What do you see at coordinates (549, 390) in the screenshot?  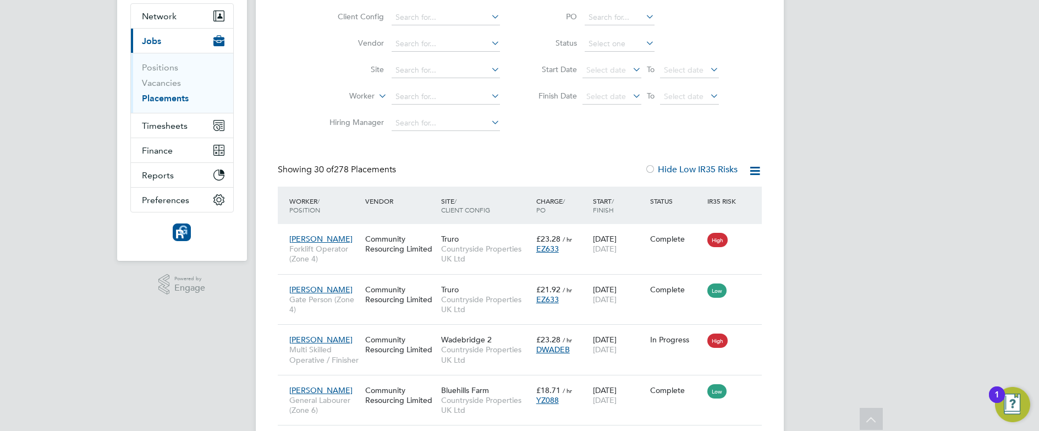 I see `span: £18.71` at bounding box center [549, 390].